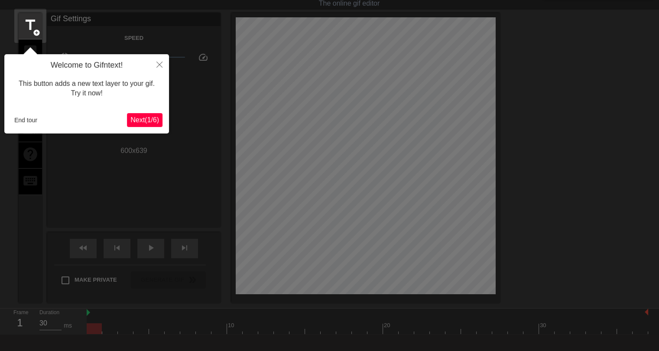 The image size is (659, 351). What do you see at coordinates (87, 88) in the screenshot?
I see `div: This button adds a new text layer to your gif. Try it now!` at bounding box center [87, 88].